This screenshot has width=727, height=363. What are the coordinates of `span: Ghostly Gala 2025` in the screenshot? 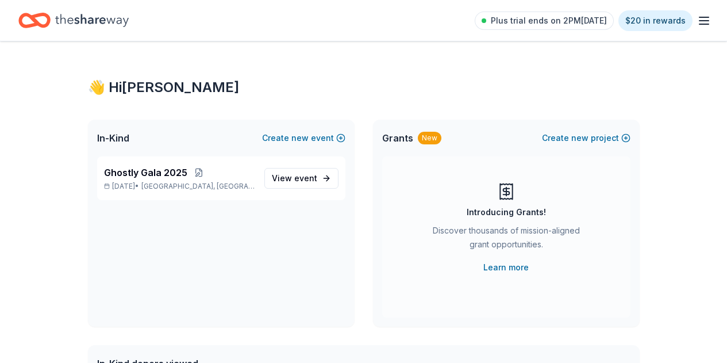 It's located at (145, 172).